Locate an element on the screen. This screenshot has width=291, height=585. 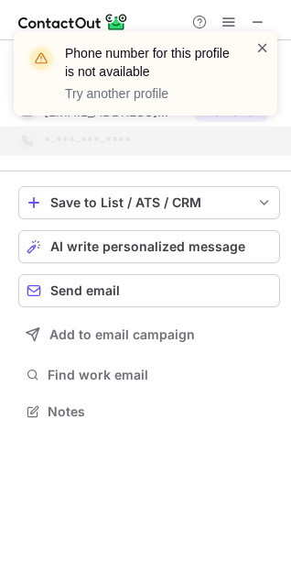
img: warning is located at coordinates (41, 59).